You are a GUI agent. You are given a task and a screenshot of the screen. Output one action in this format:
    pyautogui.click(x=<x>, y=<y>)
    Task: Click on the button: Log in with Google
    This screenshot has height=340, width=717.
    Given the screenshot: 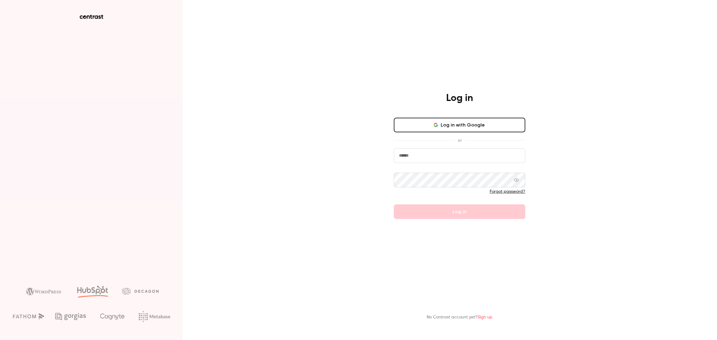 What is the action you would take?
    pyautogui.click(x=459, y=125)
    